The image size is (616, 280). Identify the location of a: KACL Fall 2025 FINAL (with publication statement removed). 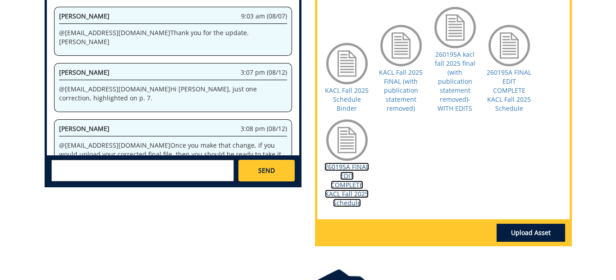
(400, 90).